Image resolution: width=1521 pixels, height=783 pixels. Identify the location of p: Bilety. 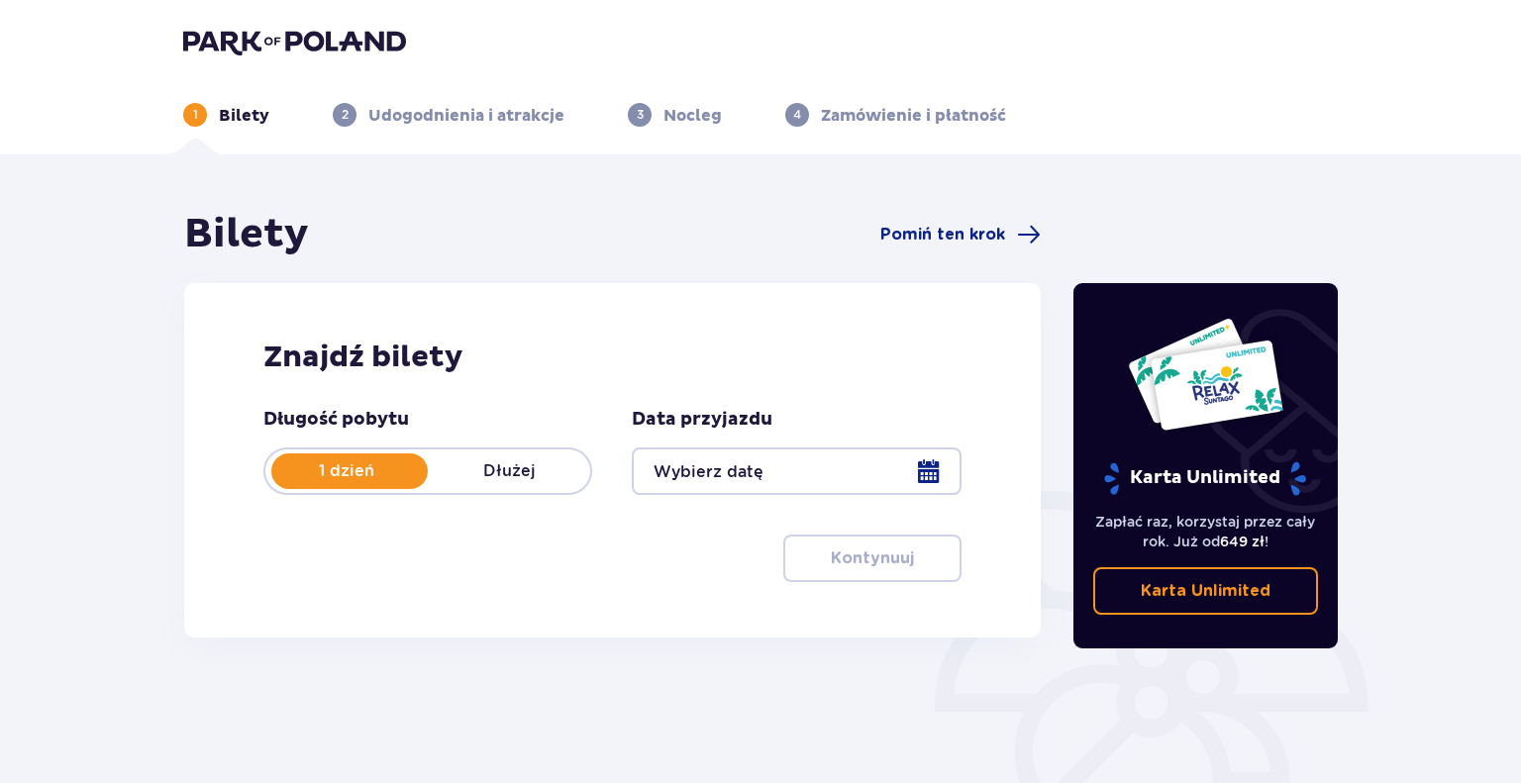
(244, 116).